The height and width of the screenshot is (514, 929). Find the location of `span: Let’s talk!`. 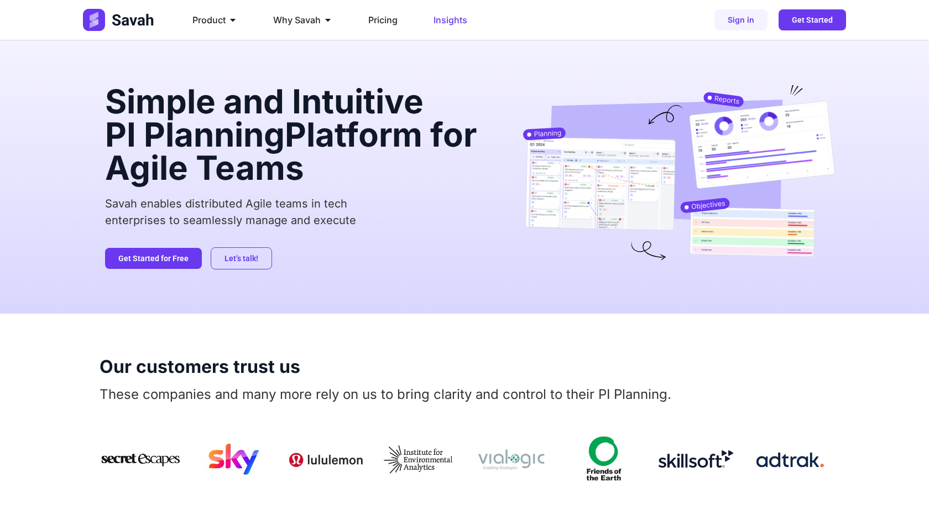

span: Let’s talk! is located at coordinates (241, 258).